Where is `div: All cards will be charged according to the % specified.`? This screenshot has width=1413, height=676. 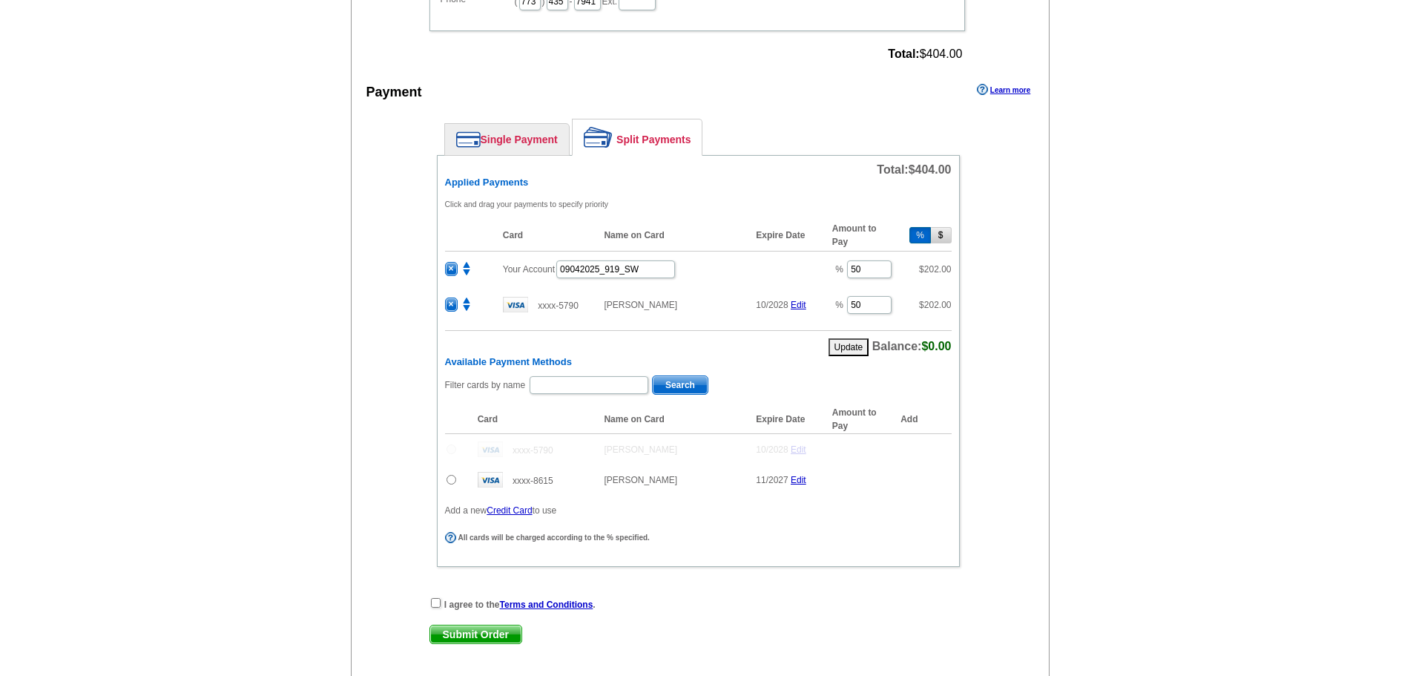 div: All cards will be charged according to the % specified. is located at coordinates (696, 538).